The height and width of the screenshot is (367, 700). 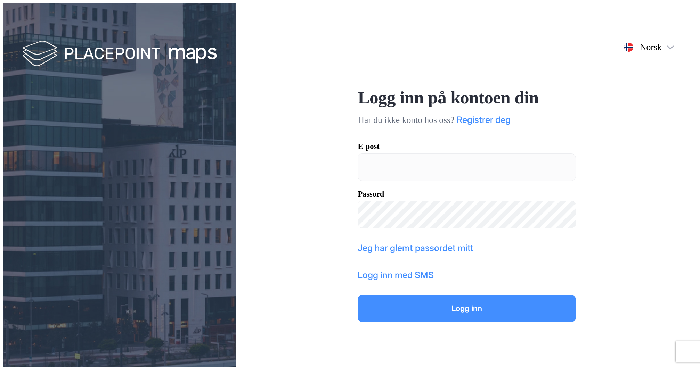 What do you see at coordinates (466, 120) in the screenshot?
I see `div: Har du ikke konto hos oss?` at bounding box center [466, 120].